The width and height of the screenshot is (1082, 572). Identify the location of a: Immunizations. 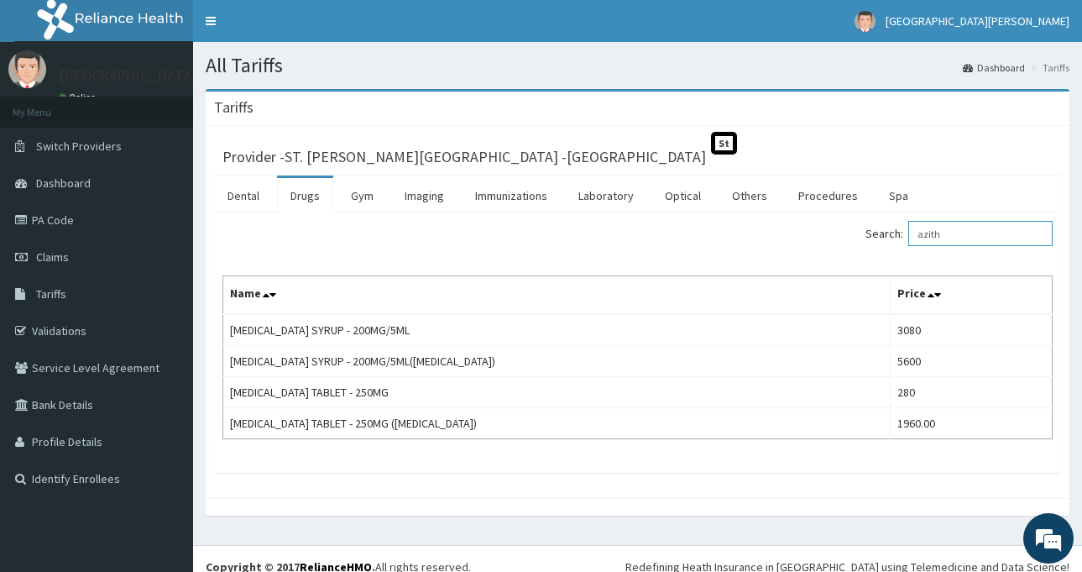
(511, 196).